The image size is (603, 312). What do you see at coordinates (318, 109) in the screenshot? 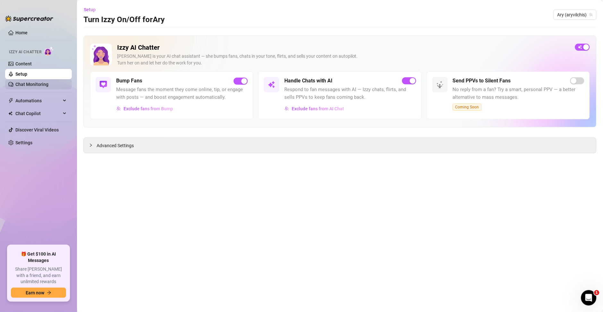
I see `span: Exclude fans from AI Chat` at bounding box center [318, 109].